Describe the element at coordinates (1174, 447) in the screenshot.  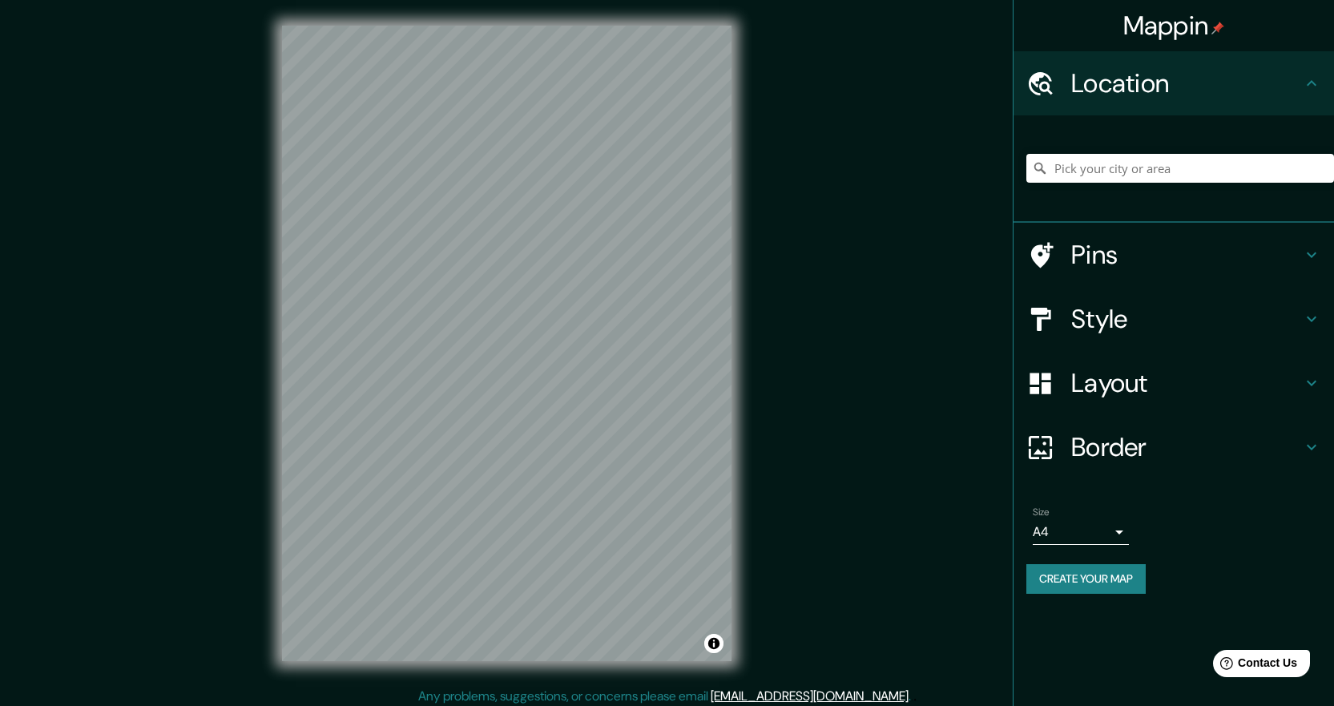
I see `div: Border` at that location.